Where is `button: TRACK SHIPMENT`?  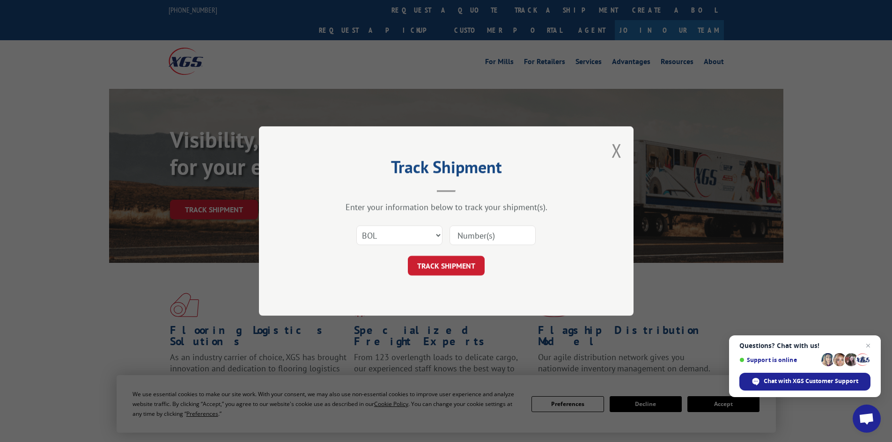
button: TRACK SHIPMENT is located at coordinates (446, 266).